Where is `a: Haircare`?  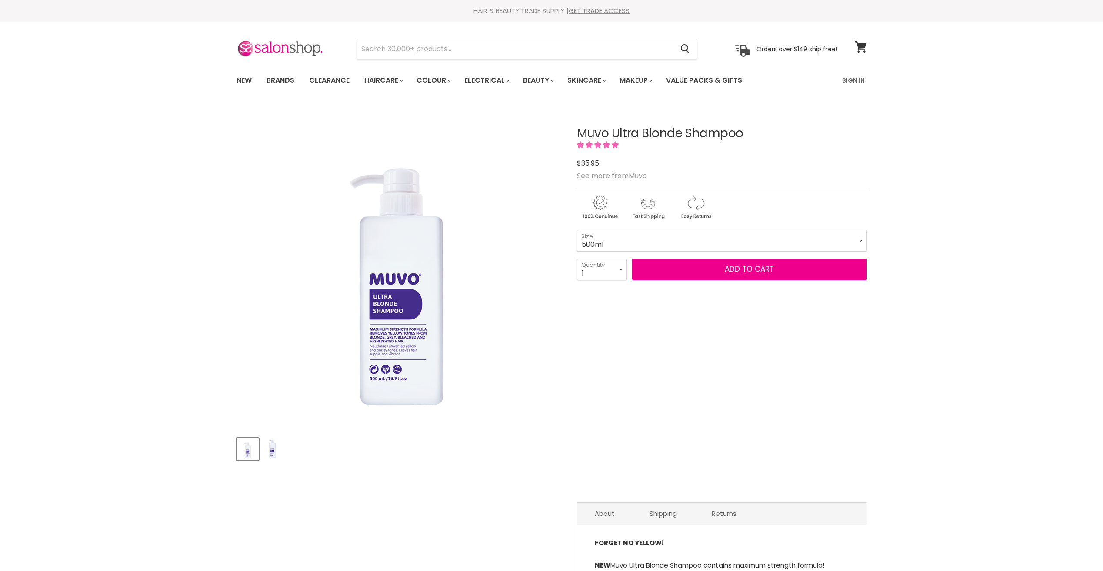
a: Haircare is located at coordinates (383, 80).